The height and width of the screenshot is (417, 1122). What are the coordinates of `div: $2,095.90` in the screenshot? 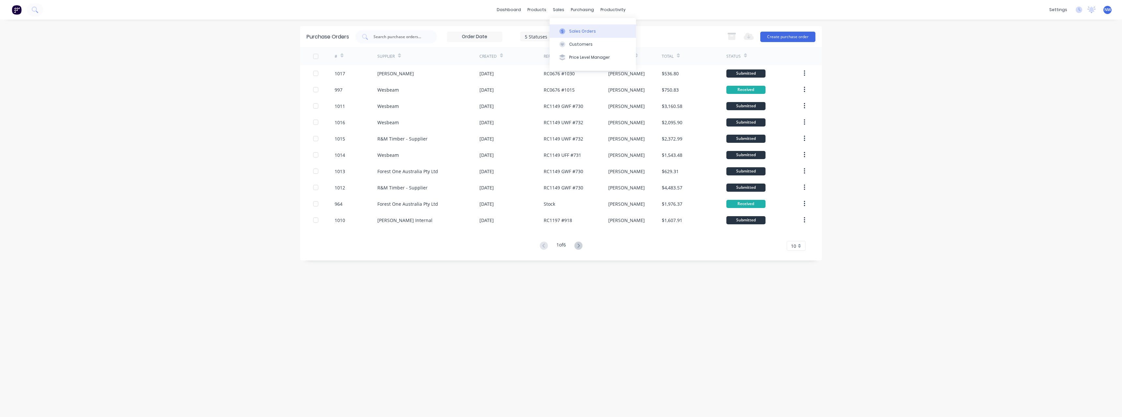 It's located at (672, 122).